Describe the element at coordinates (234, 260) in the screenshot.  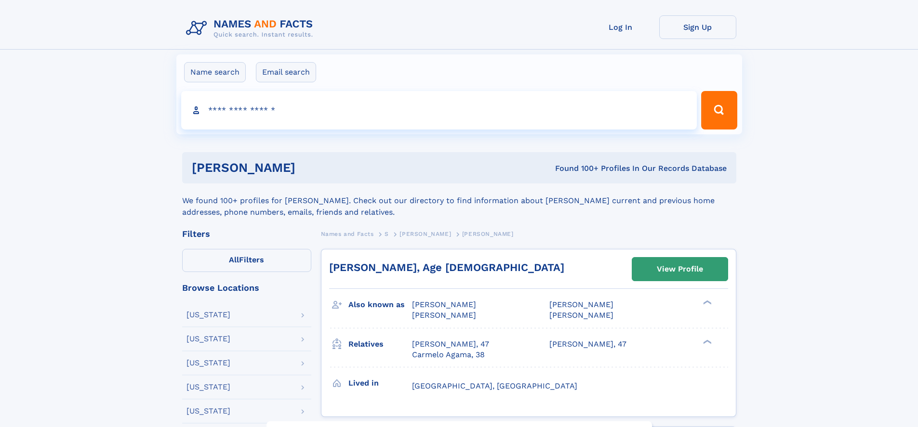
I see `span: All` at that location.